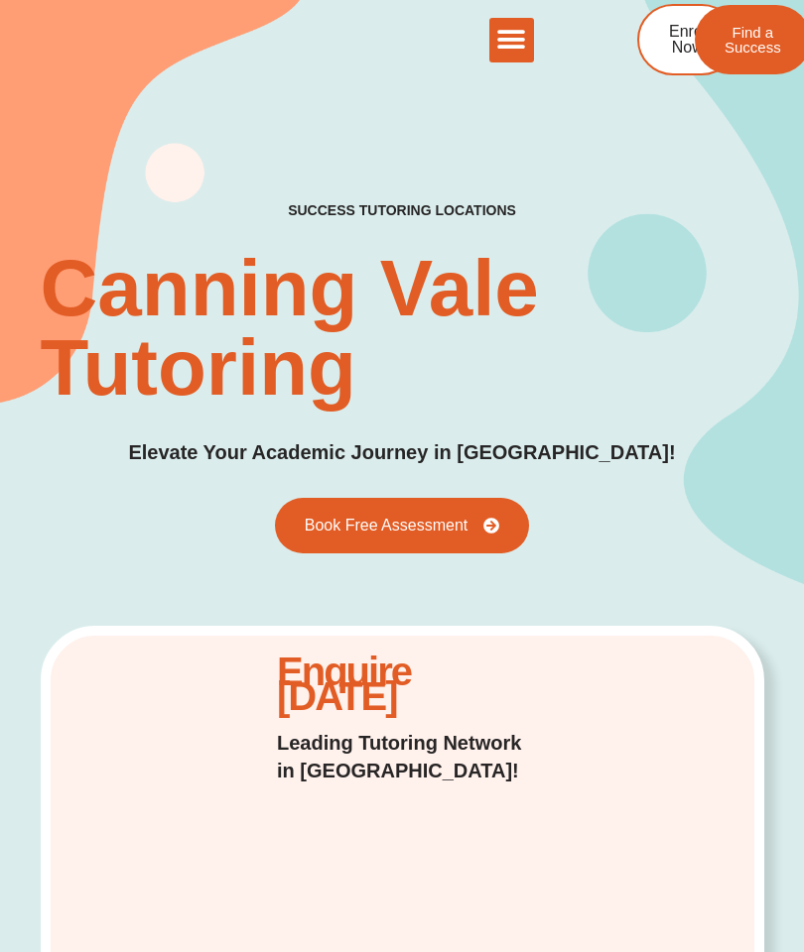  Describe the element at coordinates (402, 210) in the screenshot. I see `h2: success tutoring locations` at that location.